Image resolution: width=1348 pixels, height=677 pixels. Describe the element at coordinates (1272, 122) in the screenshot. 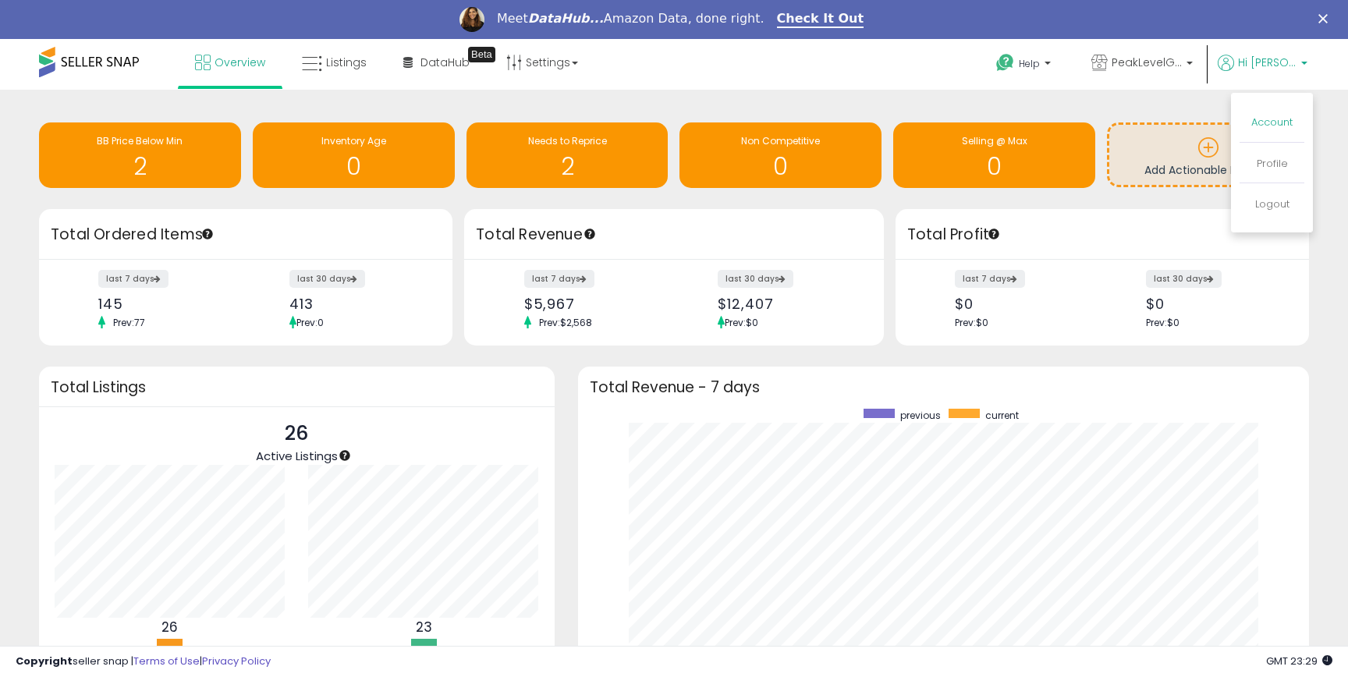

I see `a: Account` at that location.